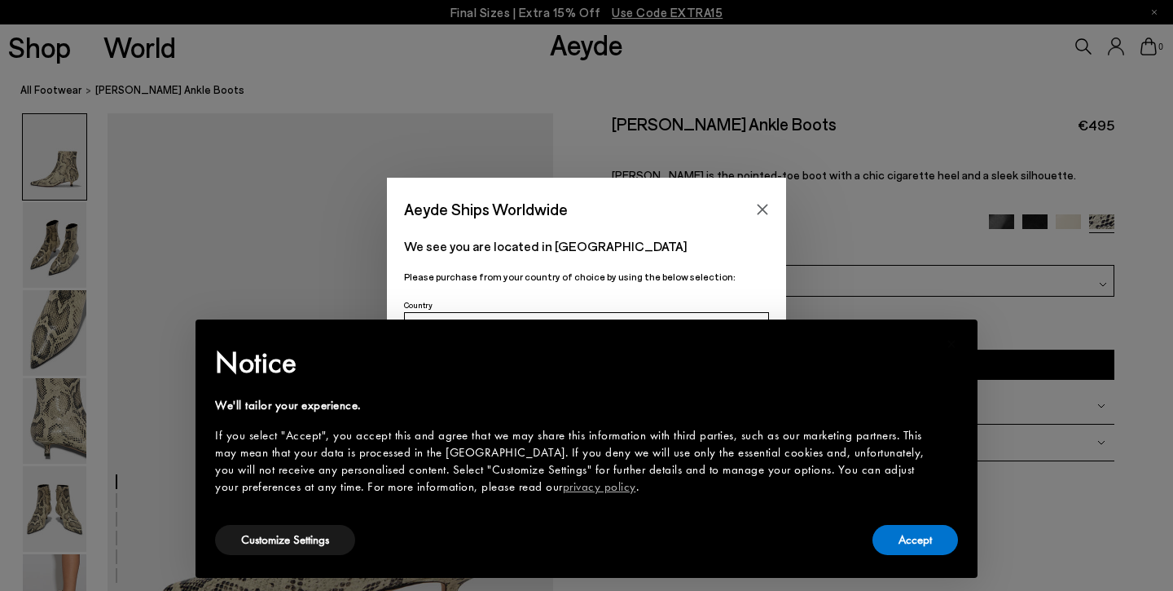 The height and width of the screenshot is (591, 1173). What do you see at coordinates (574, 405) in the screenshot?
I see `div: We'll tailor your experience.` at bounding box center [574, 405].